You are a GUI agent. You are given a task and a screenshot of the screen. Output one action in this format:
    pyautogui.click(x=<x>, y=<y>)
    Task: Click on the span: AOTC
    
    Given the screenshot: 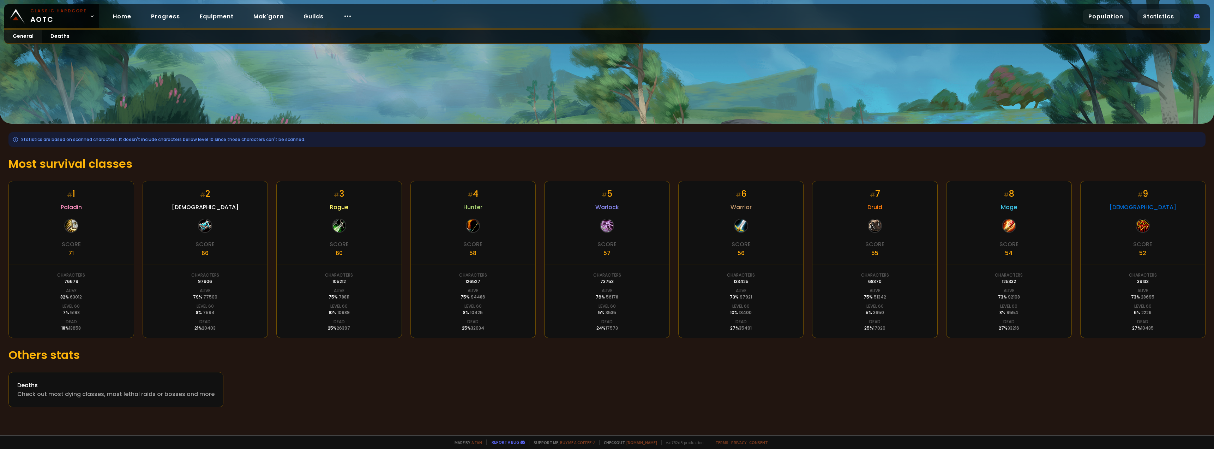 What is the action you would take?
    pyautogui.click(x=59, y=16)
    